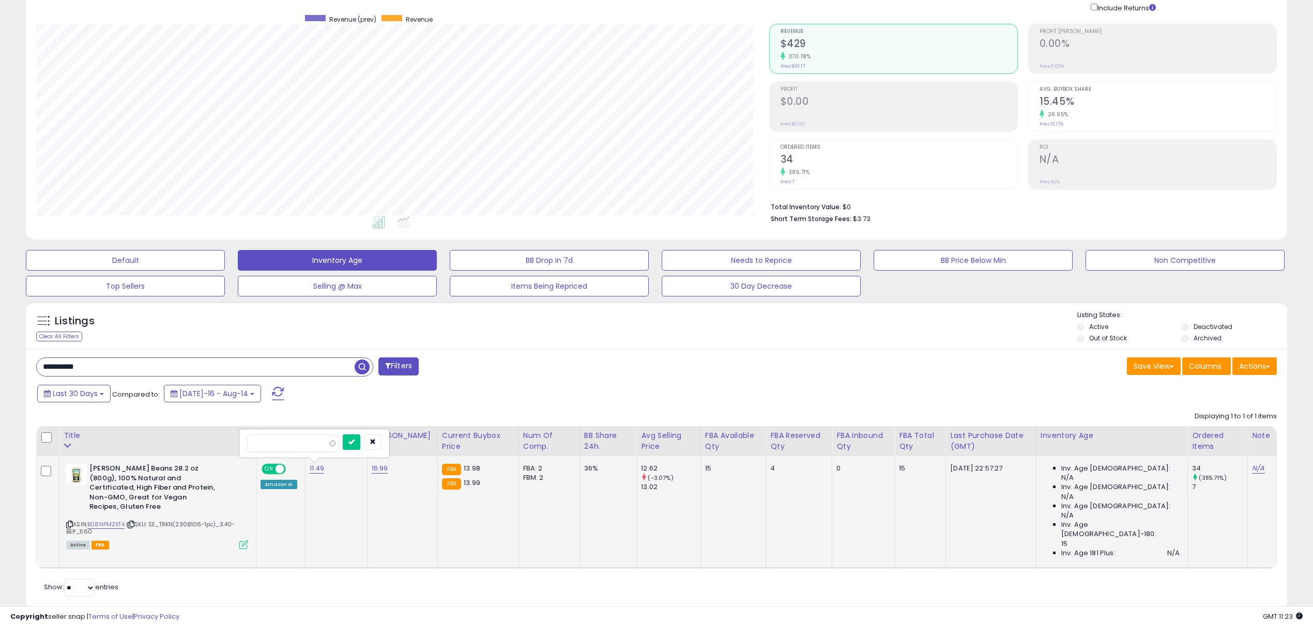 The width and height of the screenshot is (1313, 627). I want to click on span: Profit, so click(899, 89).